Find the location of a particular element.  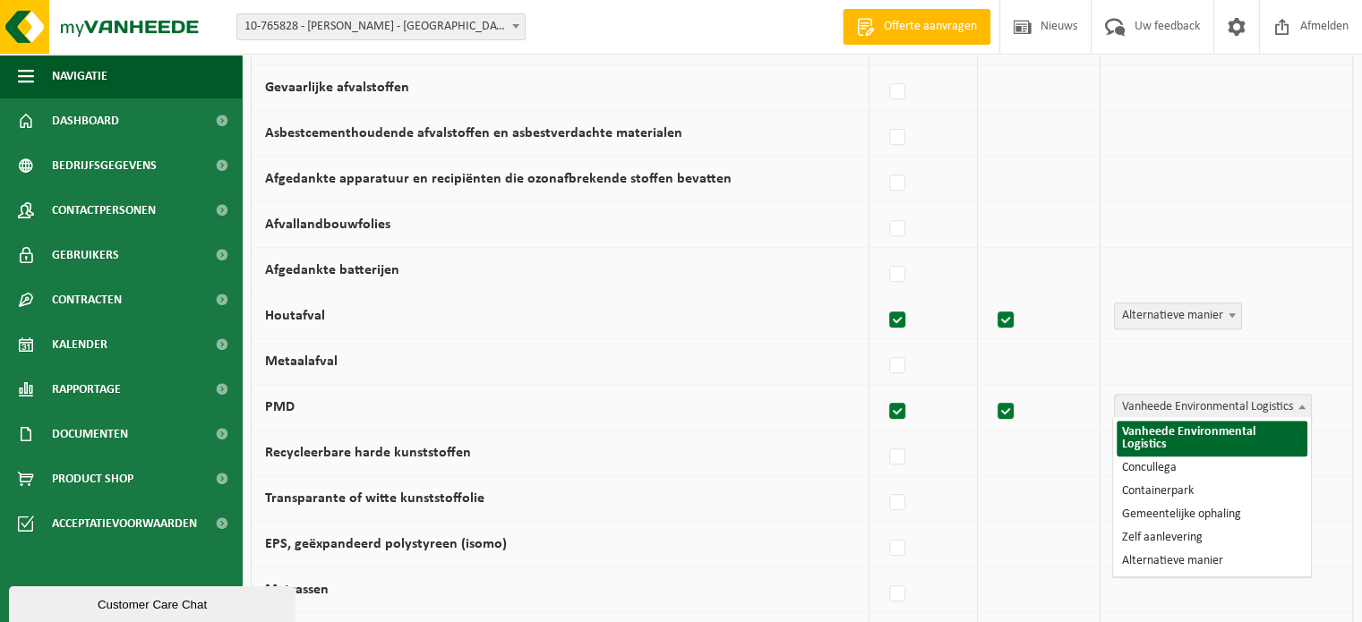

span: Contactpersonen is located at coordinates (104, 210).